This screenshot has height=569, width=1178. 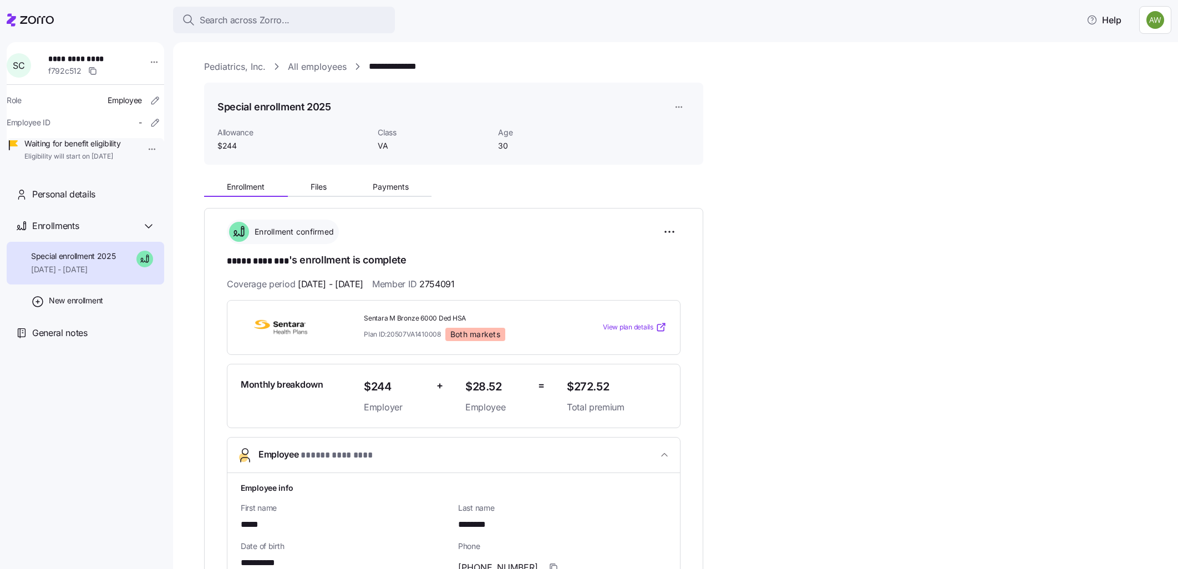 What do you see at coordinates (345, 546) in the screenshot?
I see `span: Date of birth` at bounding box center [345, 546].